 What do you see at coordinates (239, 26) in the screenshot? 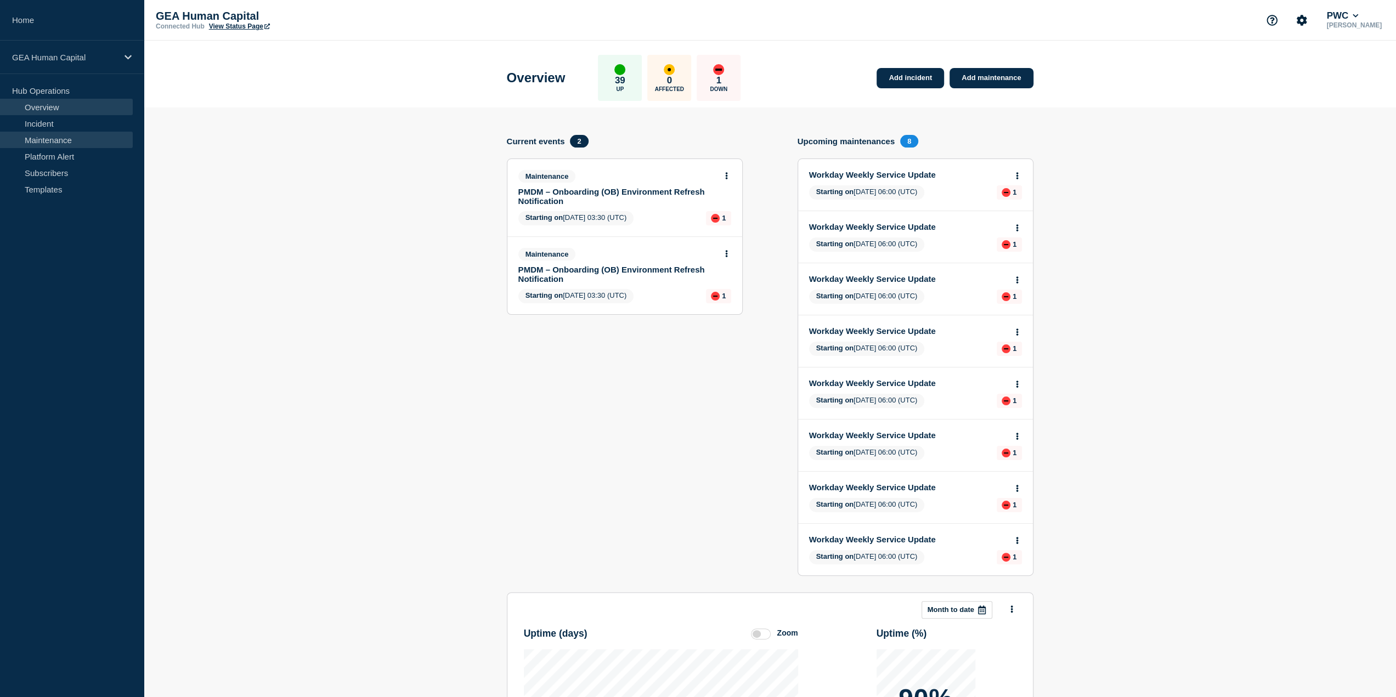
I see `a: View Status Page` at bounding box center [239, 26].